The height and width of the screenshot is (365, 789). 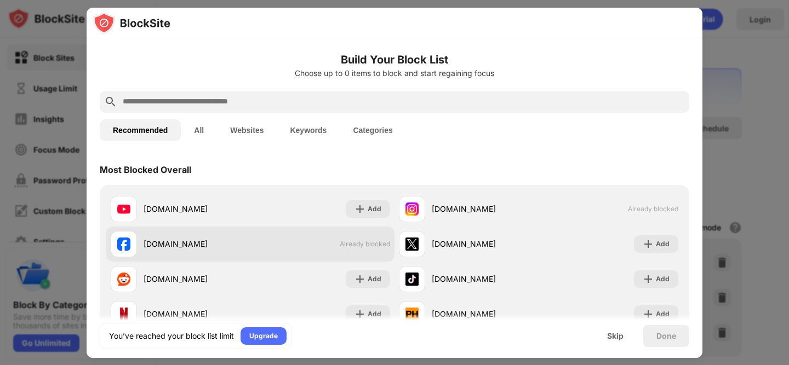 What do you see at coordinates (372, 130) in the screenshot?
I see `button: Categories` at bounding box center [372, 130].